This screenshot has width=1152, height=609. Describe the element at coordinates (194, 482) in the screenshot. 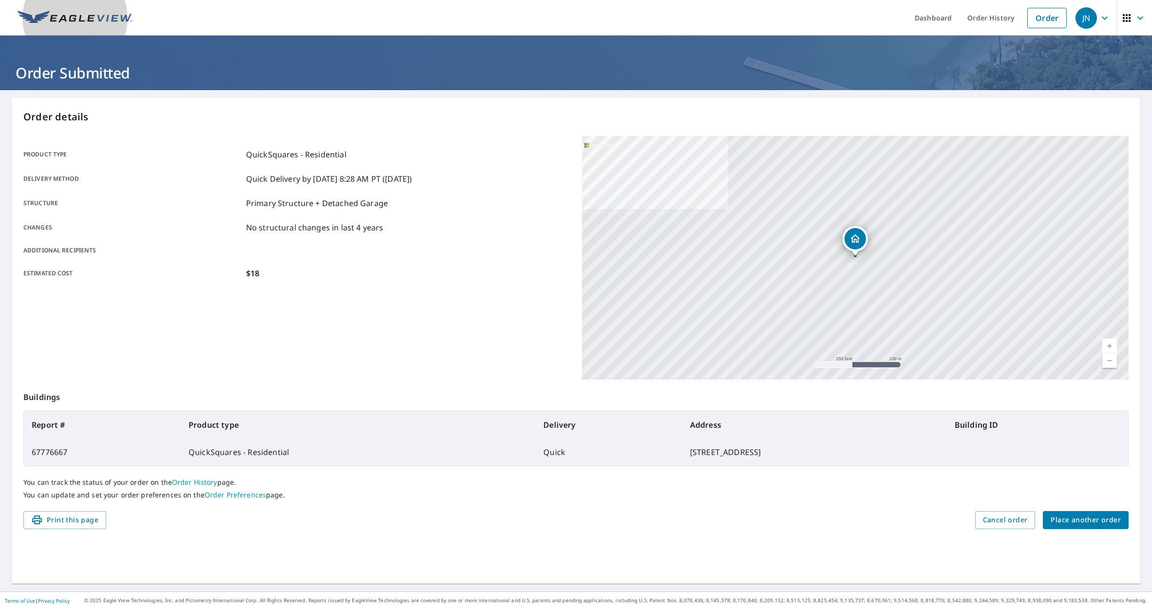

I see `a: Order History` at that location.